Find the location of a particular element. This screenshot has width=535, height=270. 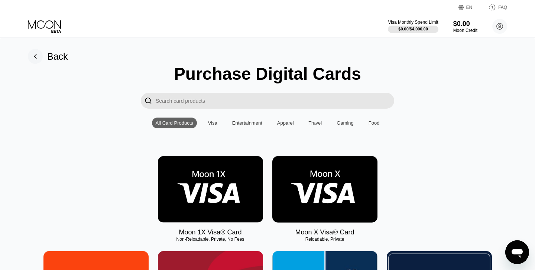

div: $0.00Moon Credit is located at coordinates (465, 26).